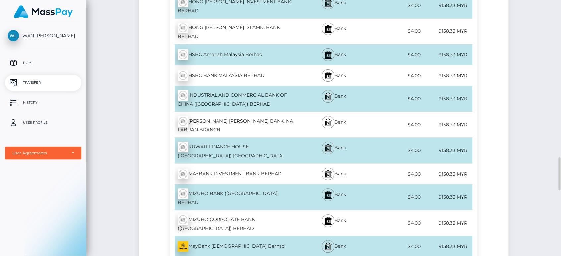  I want to click on button: User Agreements, so click(43, 153).